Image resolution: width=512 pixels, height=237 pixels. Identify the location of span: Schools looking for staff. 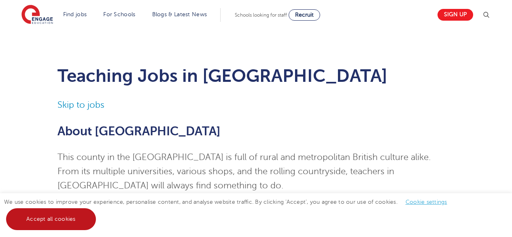
(261, 15).